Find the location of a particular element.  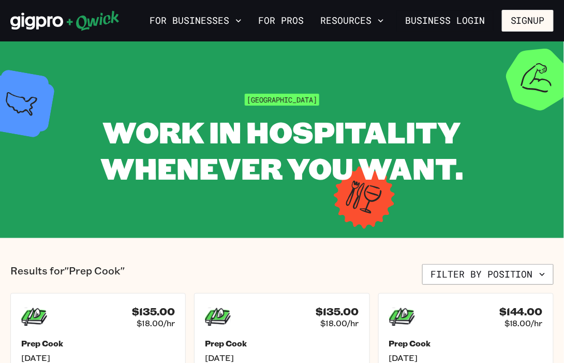

h4: $144.00 is located at coordinates (521, 311).